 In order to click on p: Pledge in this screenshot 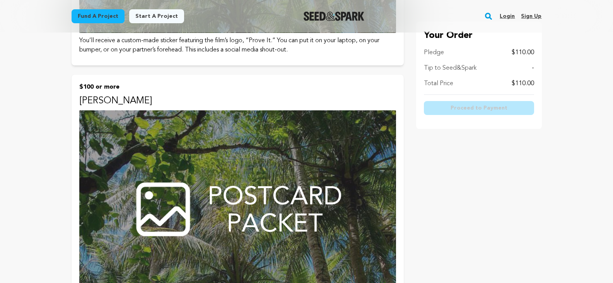, I will do `click(434, 53)`.